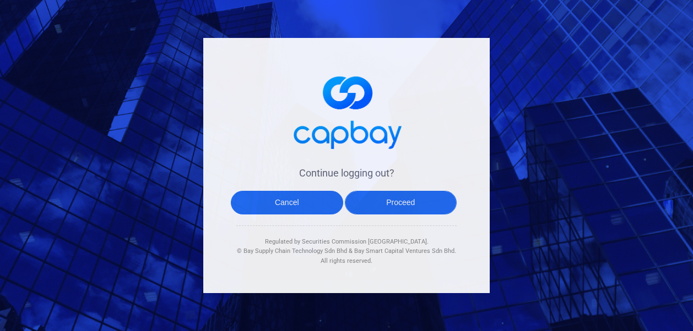 The width and height of the screenshot is (693, 331). Describe the element at coordinates (346, 173) in the screenshot. I see `h4: Continue logging out?` at that location.